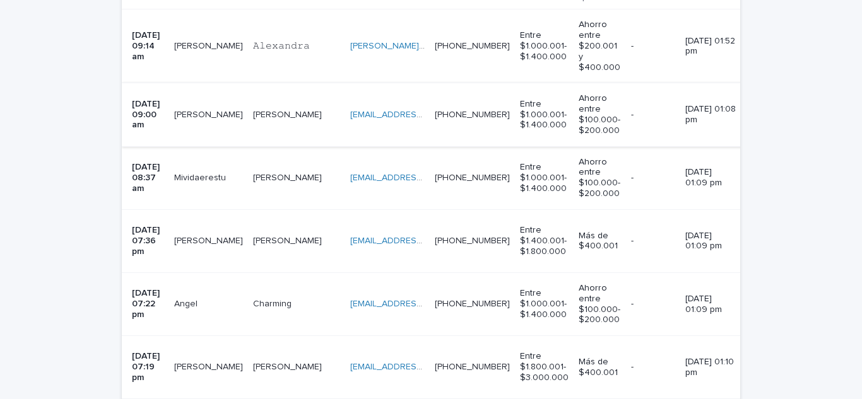 Image resolution: width=862 pixels, height=399 pixels. What do you see at coordinates (187, 303) in the screenshot?
I see `p: Angel` at bounding box center [187, 303].